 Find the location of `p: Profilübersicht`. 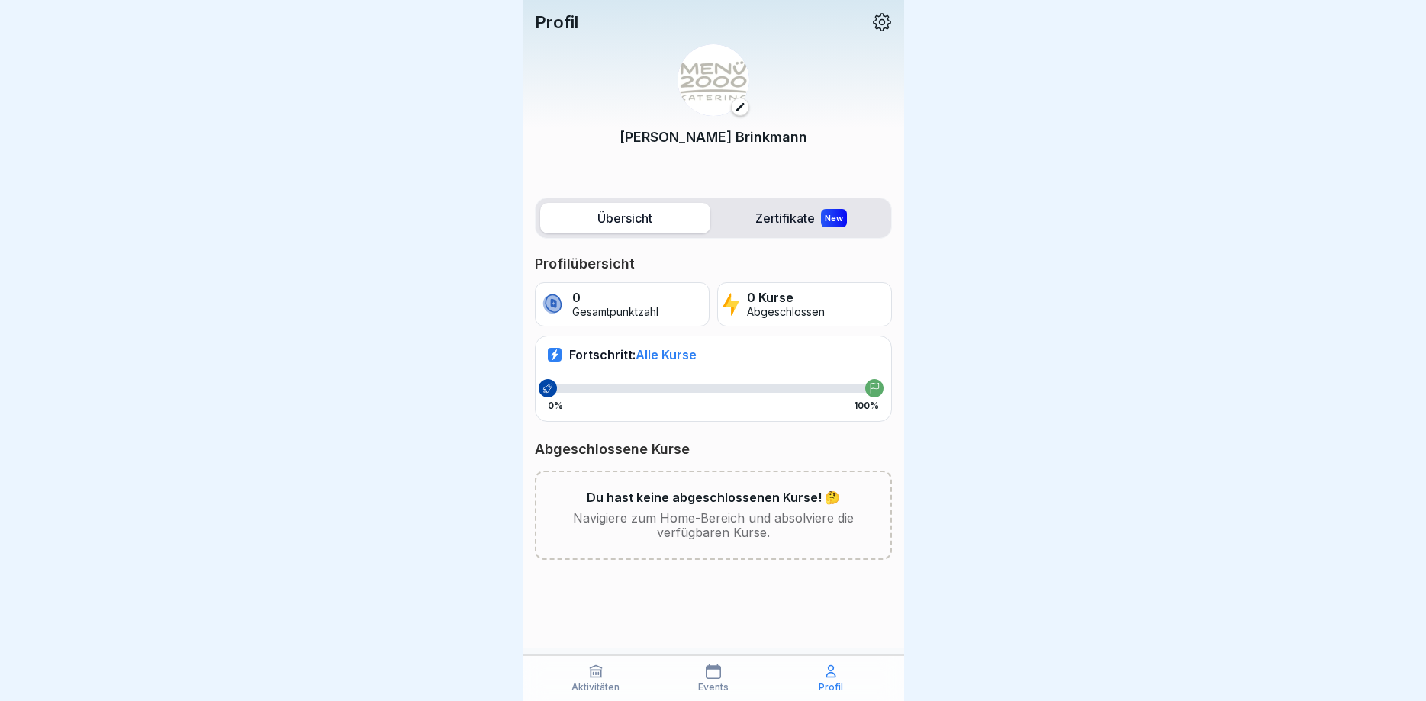

p: Profilübersicht is located at coordinates (713, 264).